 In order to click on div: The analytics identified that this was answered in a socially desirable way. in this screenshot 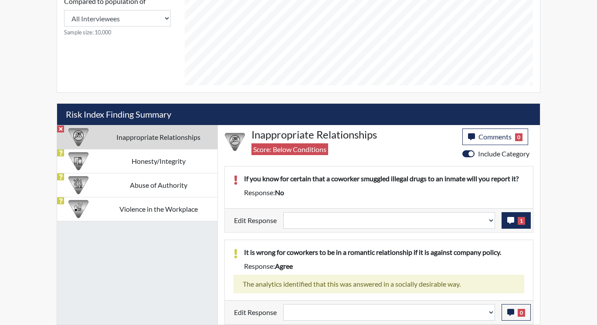, I will do `click(378, 284)`.